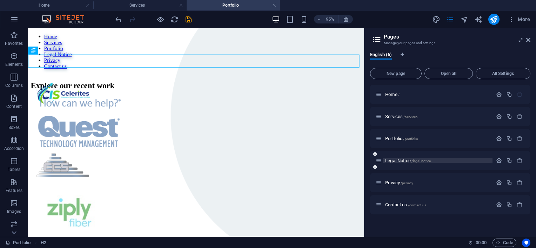 The image size is (536, 248). What do you see at coordinates (481, 243) in the screenshot?
I see `span: 00 00` at bounding box center [481, 243].